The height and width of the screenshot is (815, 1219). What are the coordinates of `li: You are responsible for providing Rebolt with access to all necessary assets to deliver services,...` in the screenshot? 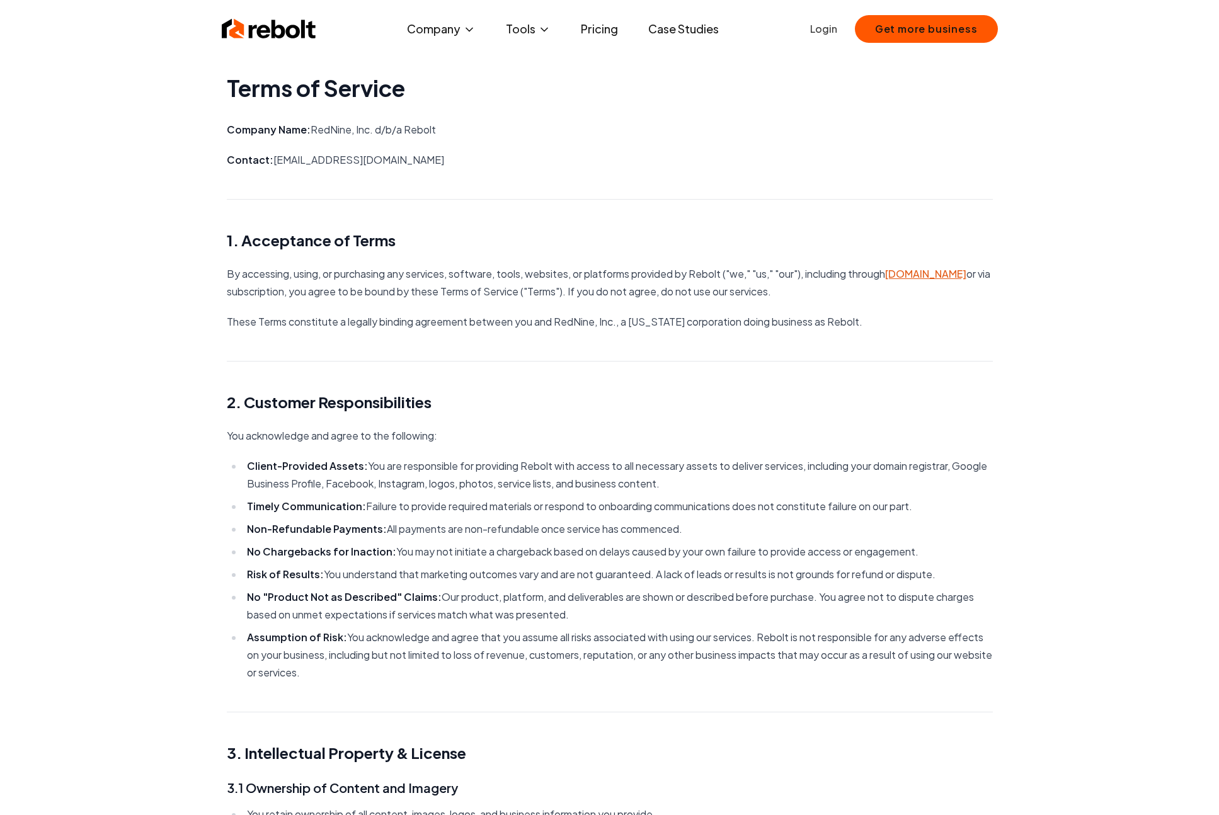 It's located at (618, 475).